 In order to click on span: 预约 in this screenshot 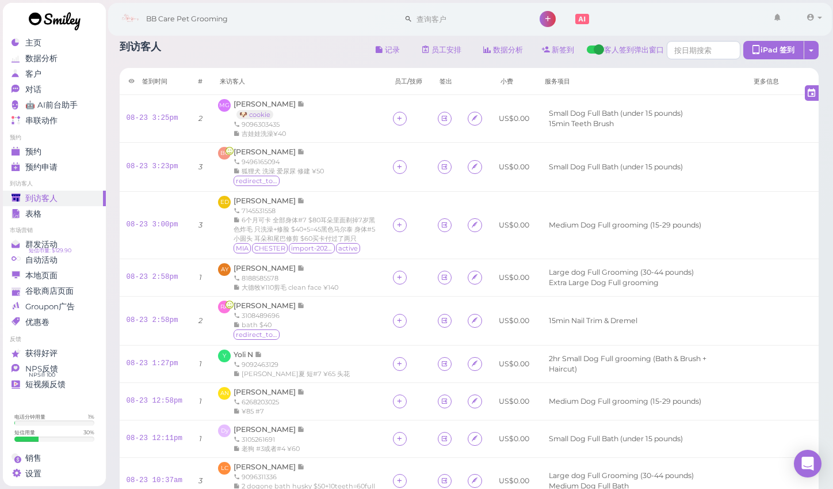, I will do `click(33, 151)`.